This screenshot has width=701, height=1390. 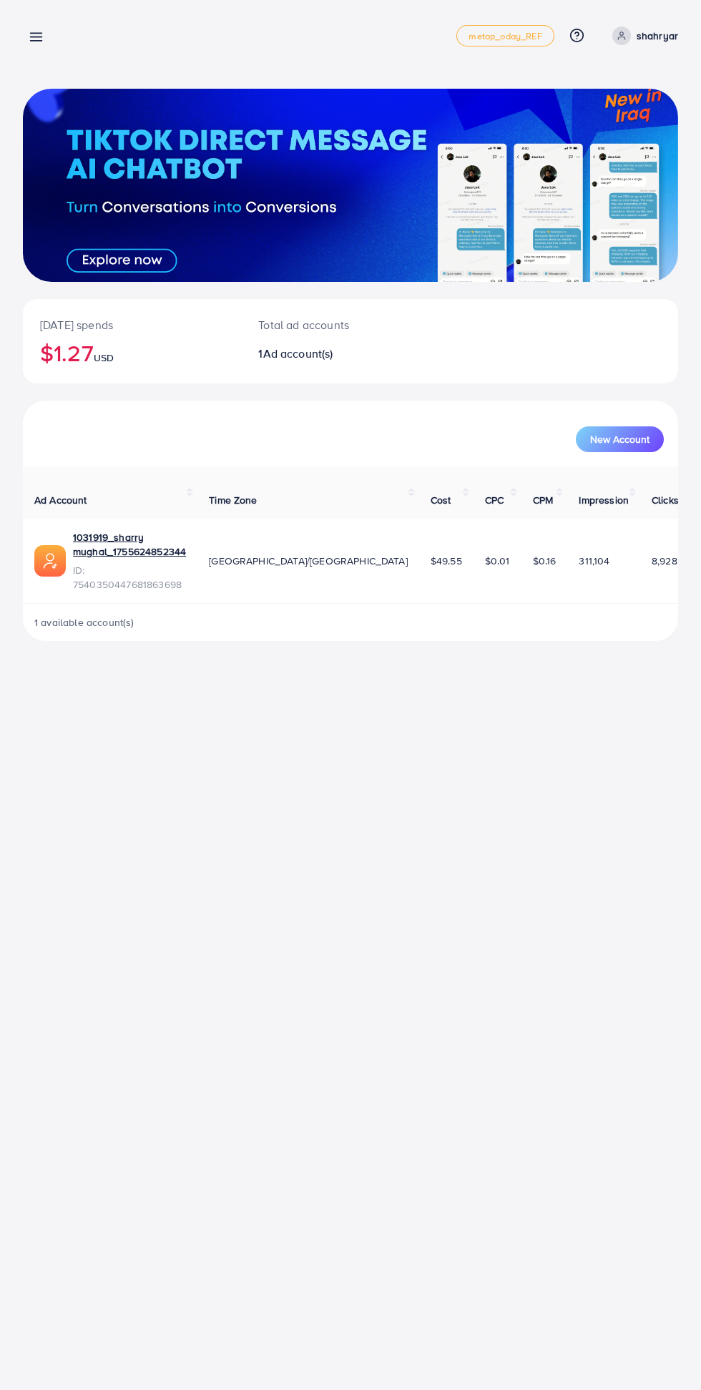 I want to click on span: Impression, so click(x=604, y=500).